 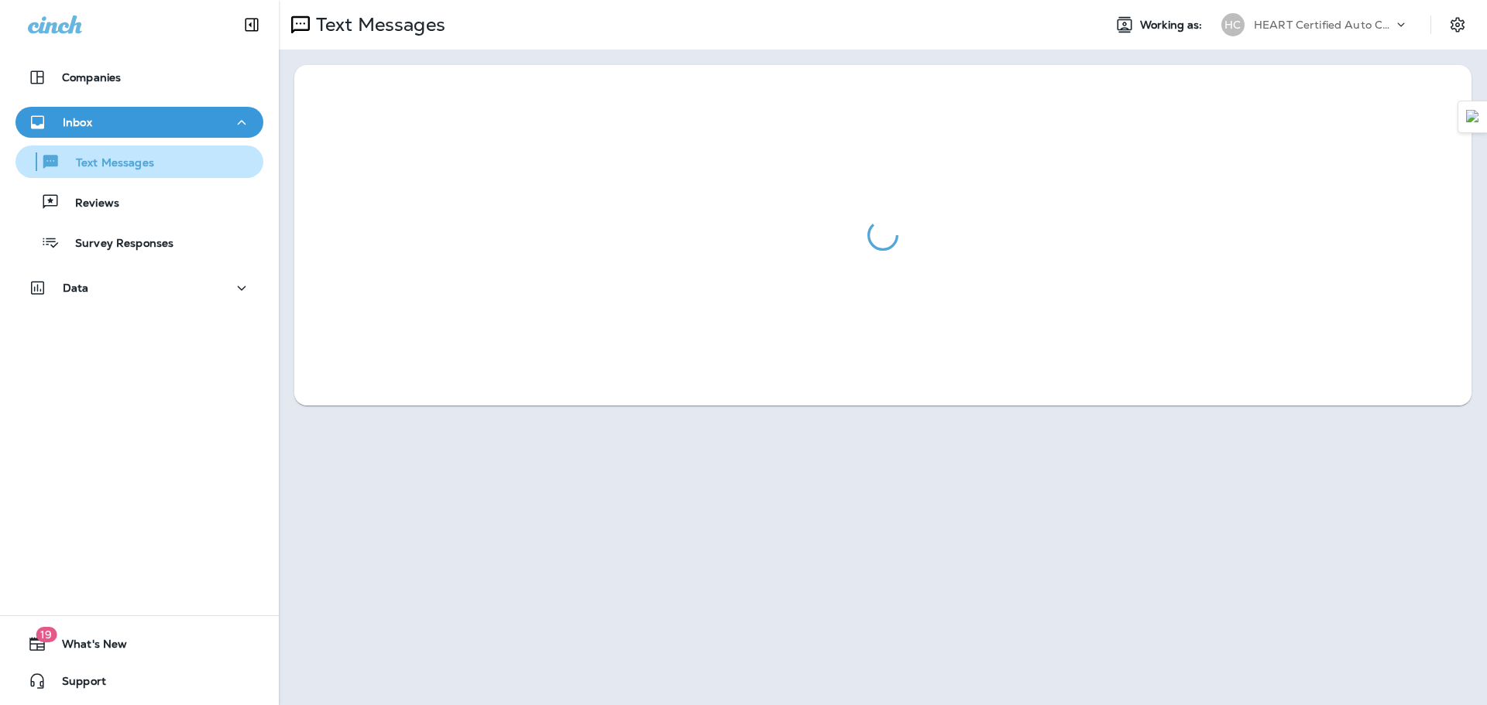 I want to click on button: Data, so click(x=139, y=288).